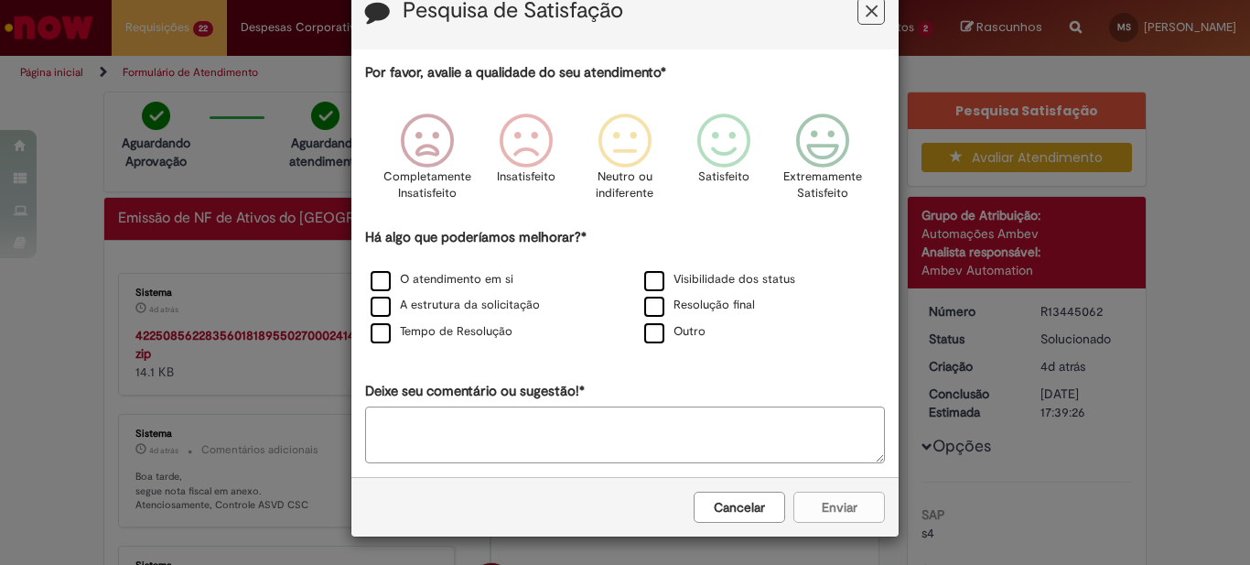  What do you see at coordinates (724, 177) in the screenshot?
I see `p: Satisfeito` at bounding box center [724, 177].